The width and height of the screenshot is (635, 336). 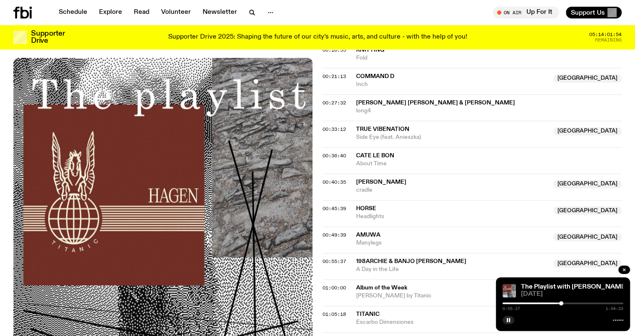 I want to click on span: Side Eye (feat. Anieszka), so click(x=452, y=137).